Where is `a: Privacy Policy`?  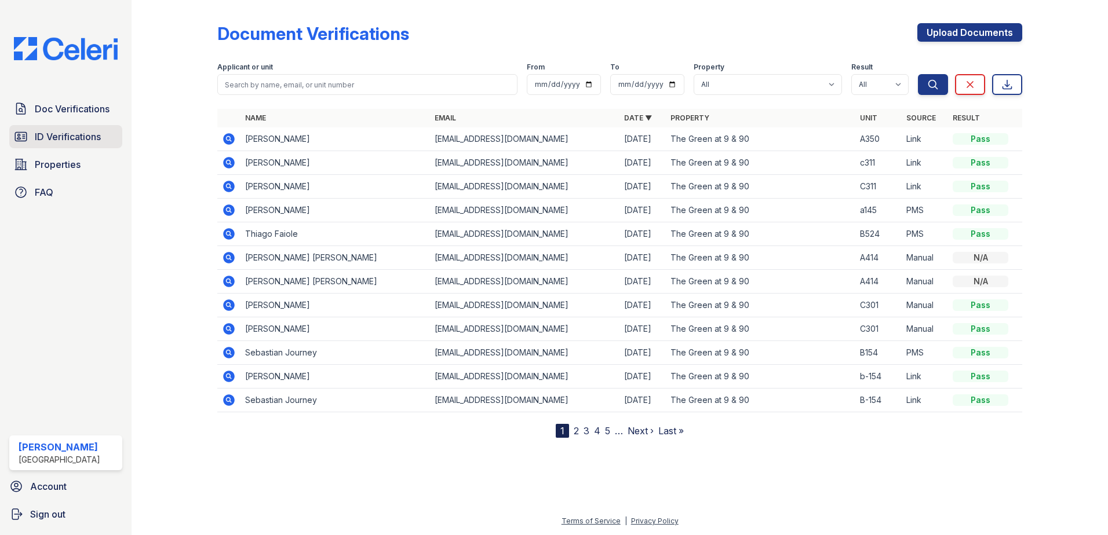
a: Privacy Policy is located at coordinates (655, 521).